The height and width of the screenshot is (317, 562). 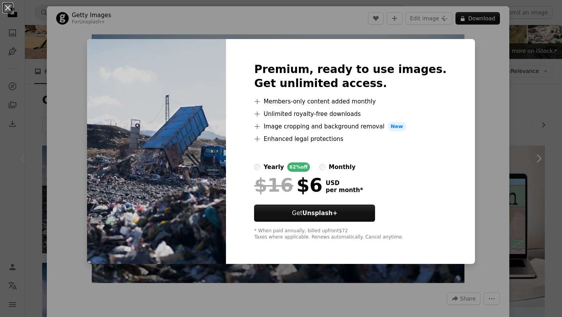 I want to click on span: New, so click(x=397, y=126).